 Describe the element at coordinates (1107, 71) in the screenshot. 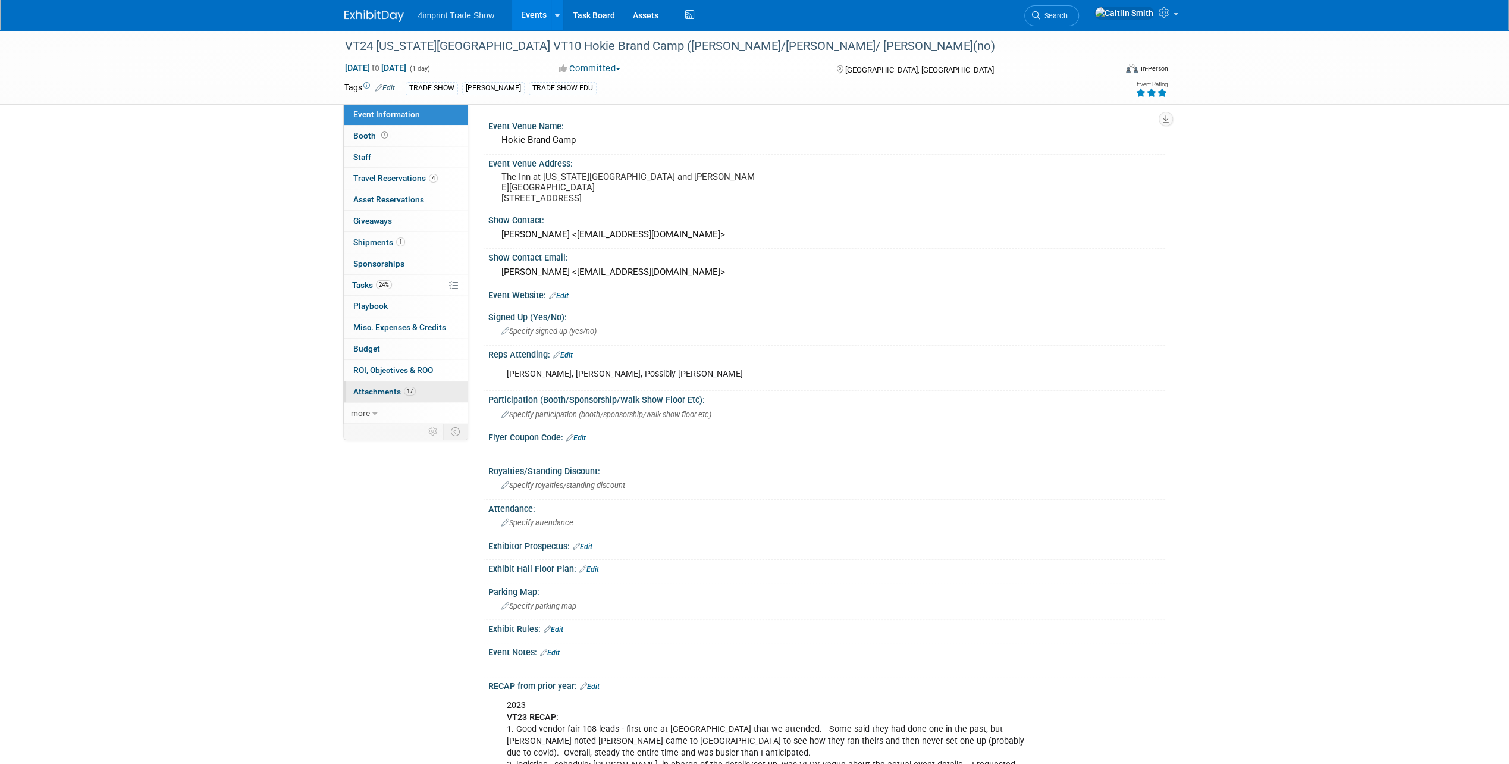

I see `div: Event Format` at that location.